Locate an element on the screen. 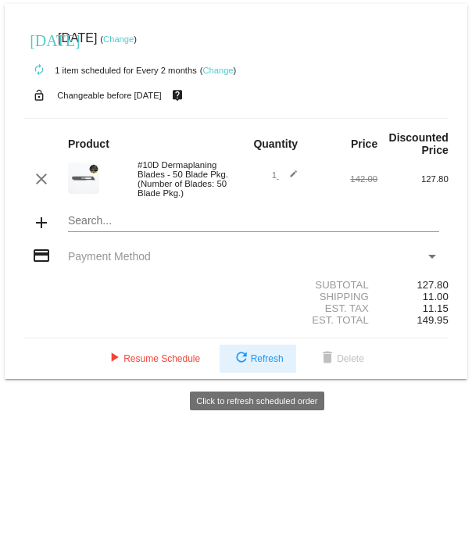  span: 149.95 is located at coordinates (432, 319).